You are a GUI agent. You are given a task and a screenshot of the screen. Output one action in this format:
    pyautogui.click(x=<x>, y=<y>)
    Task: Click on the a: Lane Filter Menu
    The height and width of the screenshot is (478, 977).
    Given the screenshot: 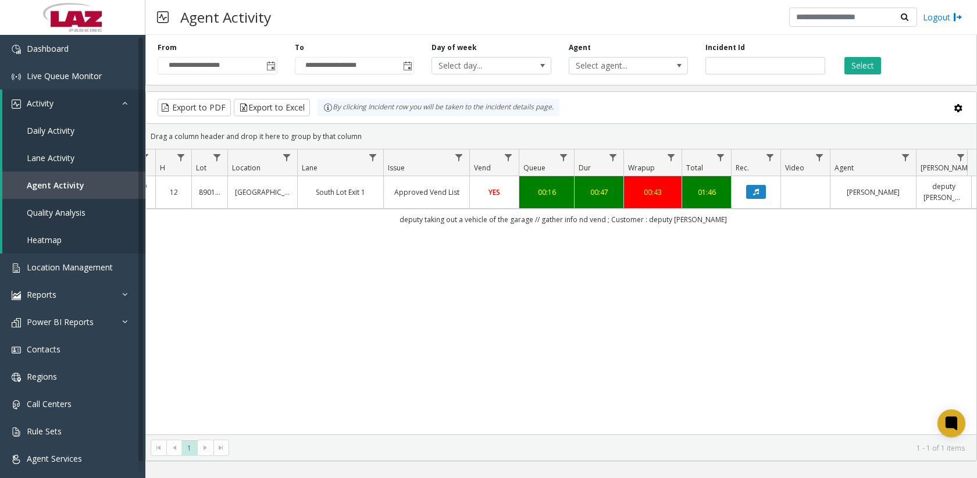 What is the action you would take?
    pyautogui.click(x=373, y=157)
    